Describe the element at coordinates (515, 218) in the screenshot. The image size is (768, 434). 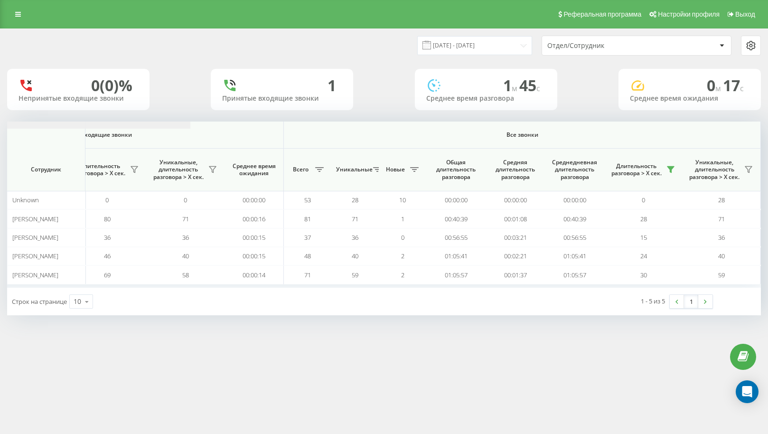
I see `td: 00:01:08` at that location.